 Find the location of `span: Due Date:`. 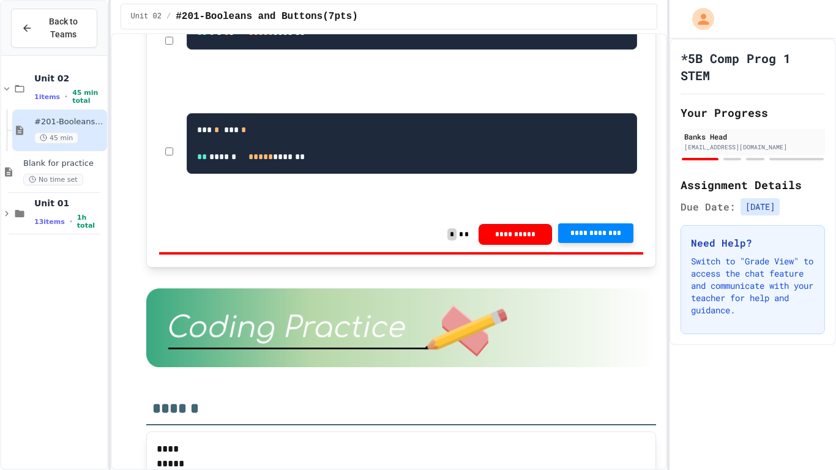

span: Due Date: is located at coordinates (708, 207).